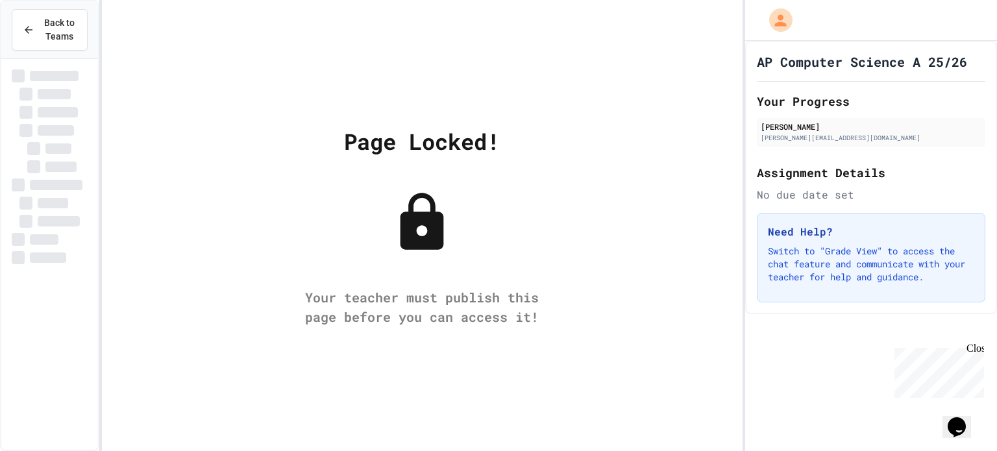 The width and height of the screenshot is (997, 451). Describe the element at coordinates (47, 43) in the screenshot. I see `div: Chat with us now!Close` at that location.